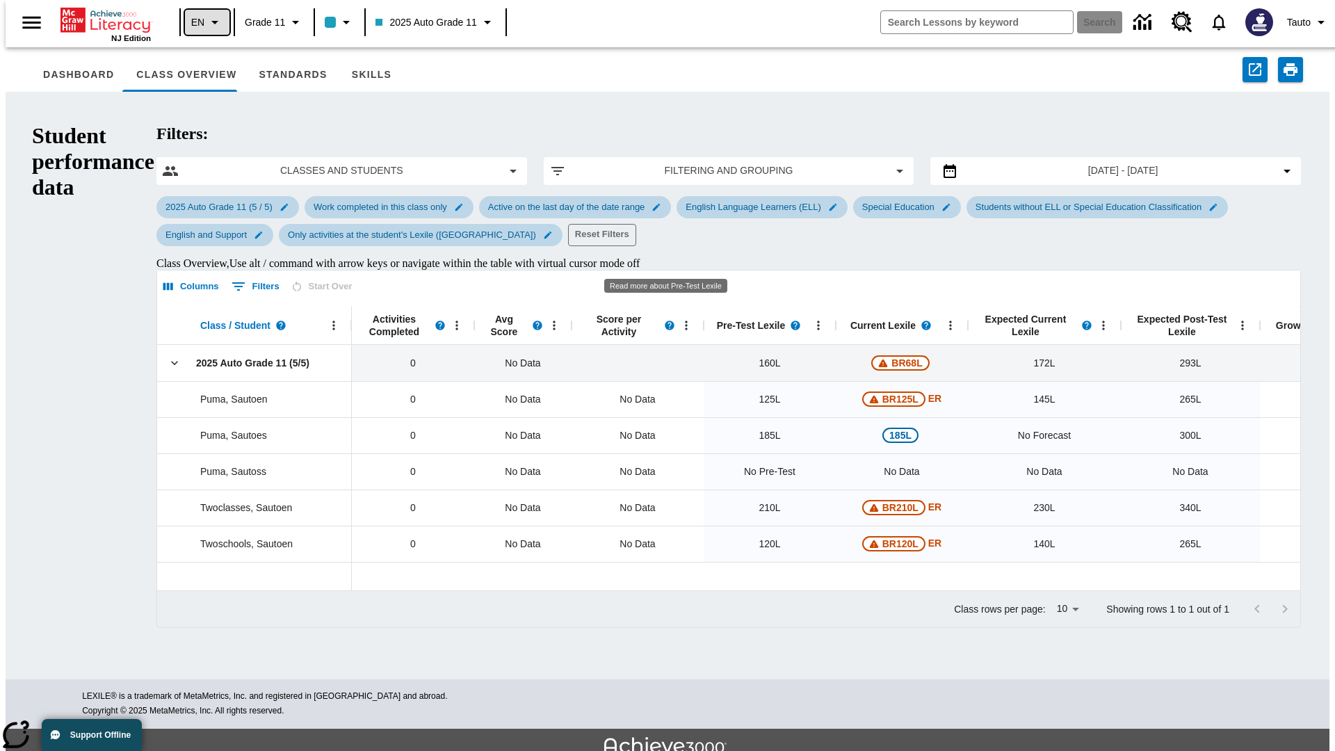 The image size is (1335, 751). Describe the element at coordinates (753, 206) in the screenshot. I see `span: English Language Learners (ELL)` at that location.